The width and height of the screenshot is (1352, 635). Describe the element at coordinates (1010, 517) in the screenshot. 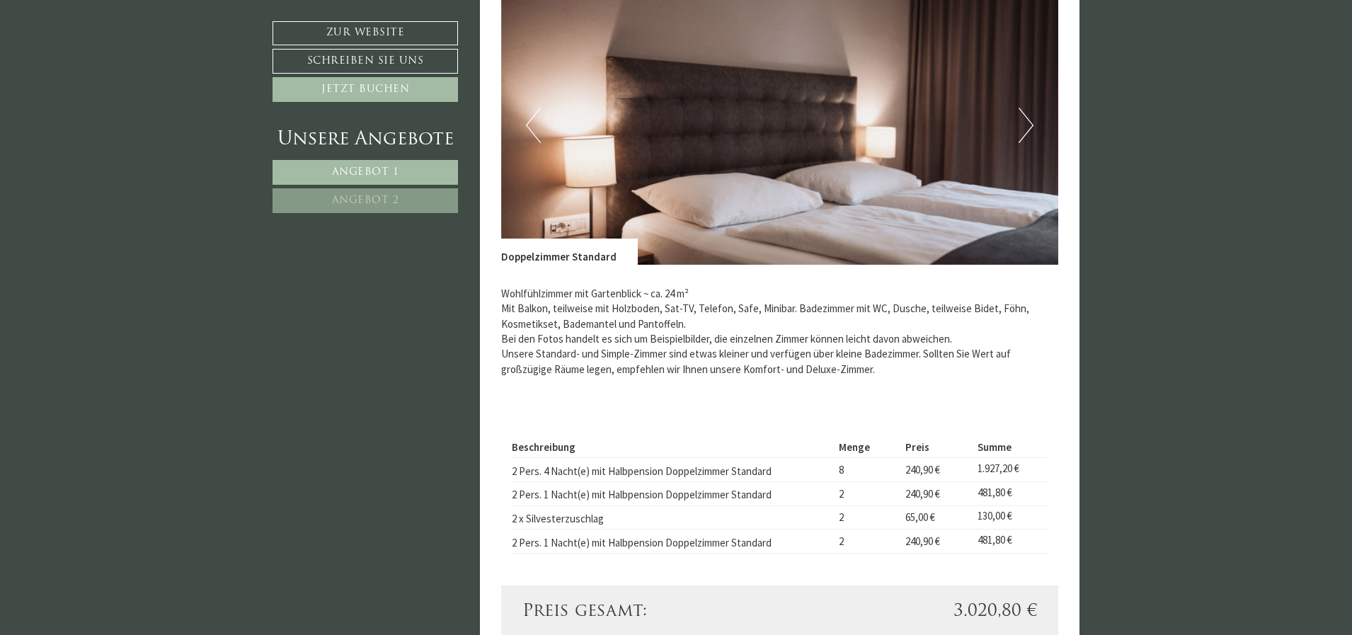

I see `td: 130,00 €` at that location.